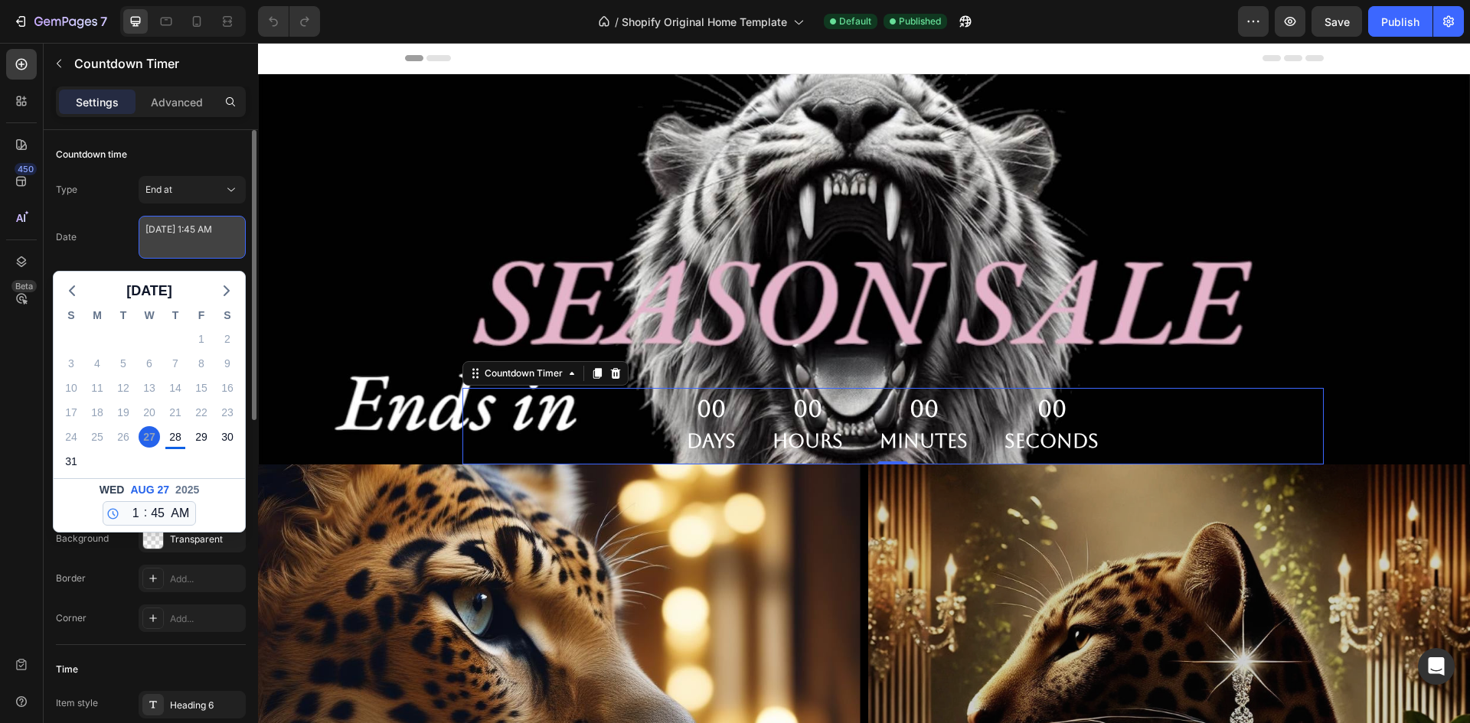 Image resolution: width=1470 pixels, height=723 pixels. Describe the element at coordinates (158, 189) in the screenshot. I see `span: End at` at that location.